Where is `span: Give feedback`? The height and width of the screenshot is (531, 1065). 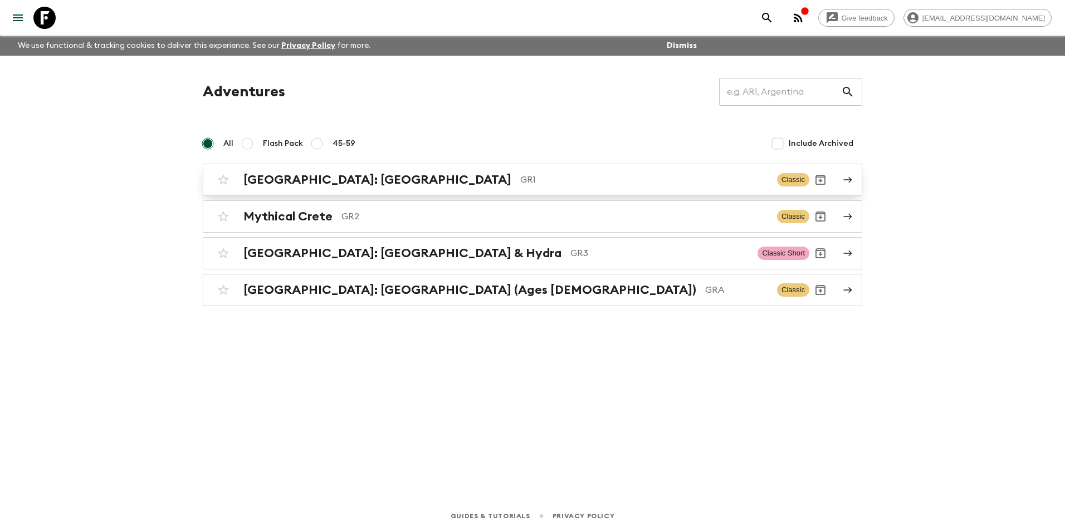 span: Give feedback is located at coordinates (864, 18).